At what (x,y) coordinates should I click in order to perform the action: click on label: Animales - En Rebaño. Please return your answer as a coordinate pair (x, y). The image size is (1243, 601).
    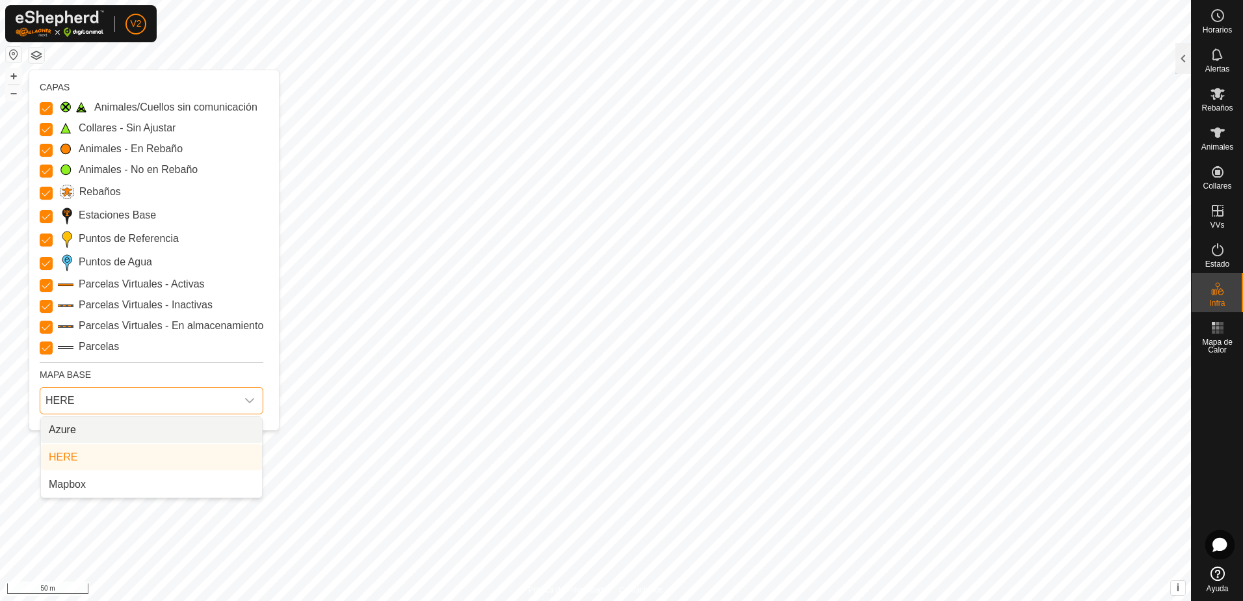
    Looking at the image, I should click on (131, 149).